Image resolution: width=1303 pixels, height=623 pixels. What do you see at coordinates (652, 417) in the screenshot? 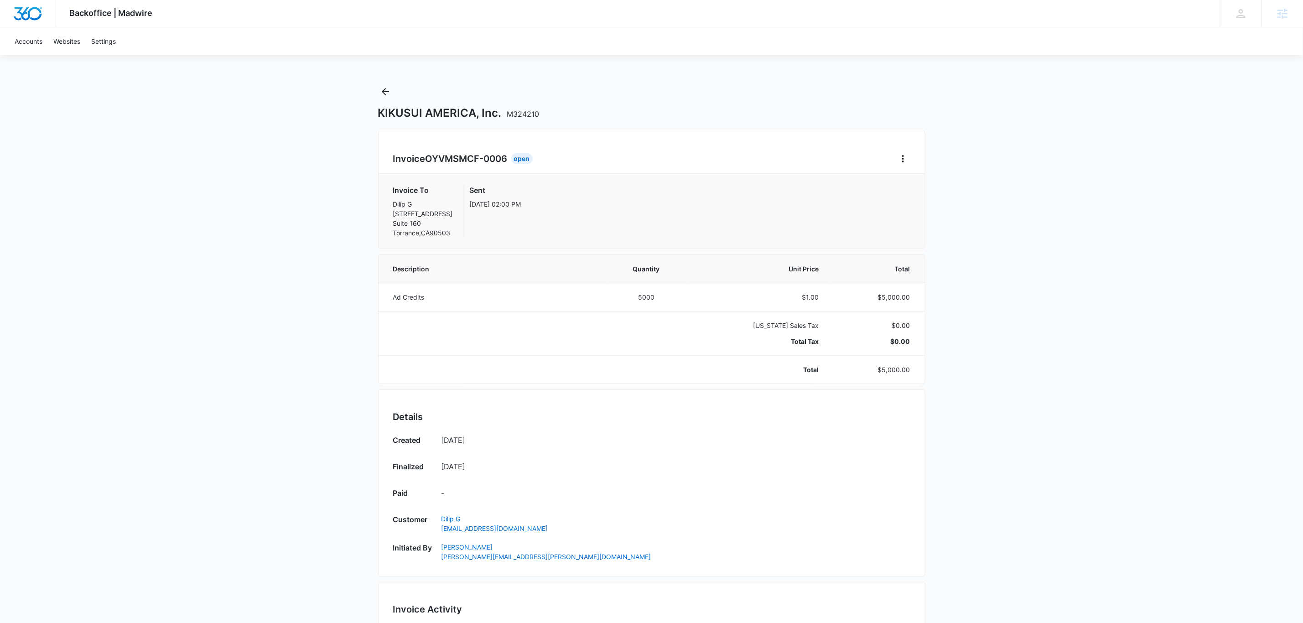
I see `h2: Details` at bounding box center [652, 417].